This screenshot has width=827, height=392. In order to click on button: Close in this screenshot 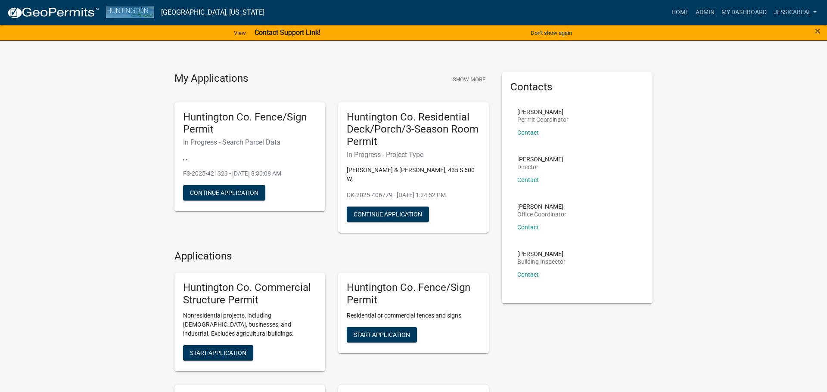, I will do `click(818, 31)`.